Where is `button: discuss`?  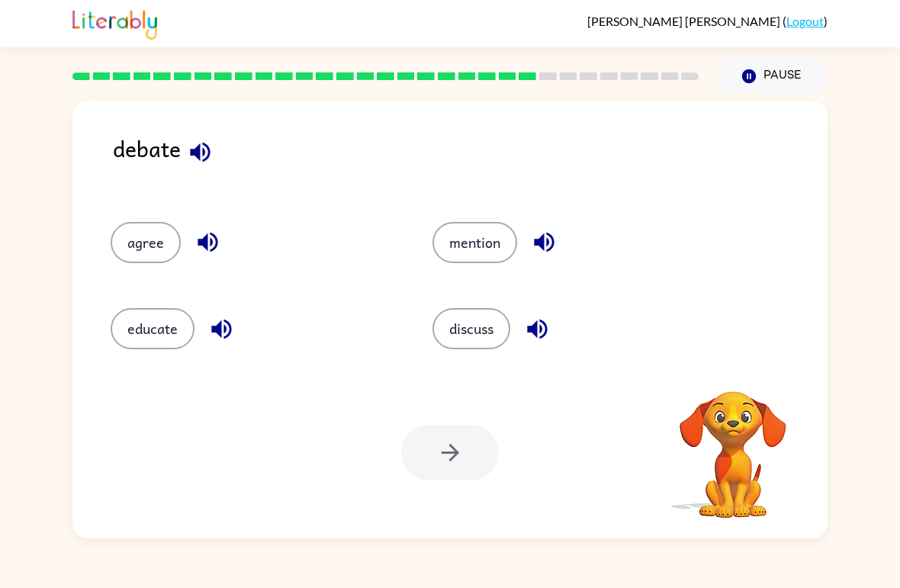 button: discuss is located at coordinates (472, 329).